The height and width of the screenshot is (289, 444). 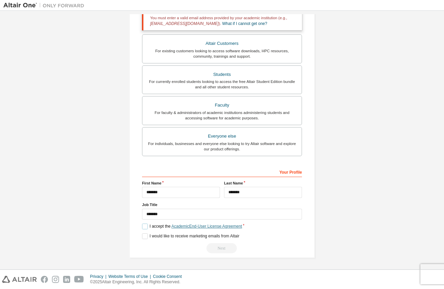 I want to click on div: Website Terms of Use, so click(x=130, y=276).